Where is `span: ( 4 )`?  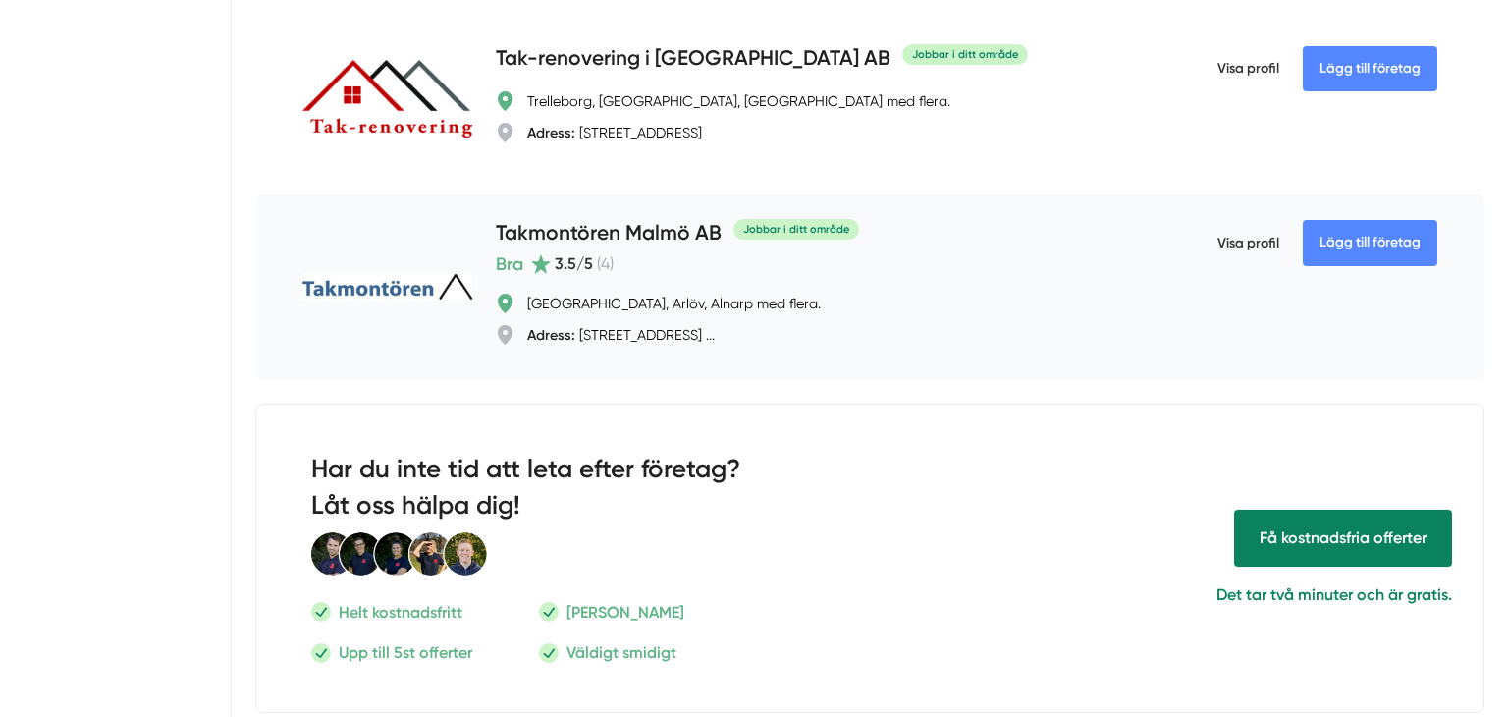
span: ( 4 ) is located at coordinates (605, 263).